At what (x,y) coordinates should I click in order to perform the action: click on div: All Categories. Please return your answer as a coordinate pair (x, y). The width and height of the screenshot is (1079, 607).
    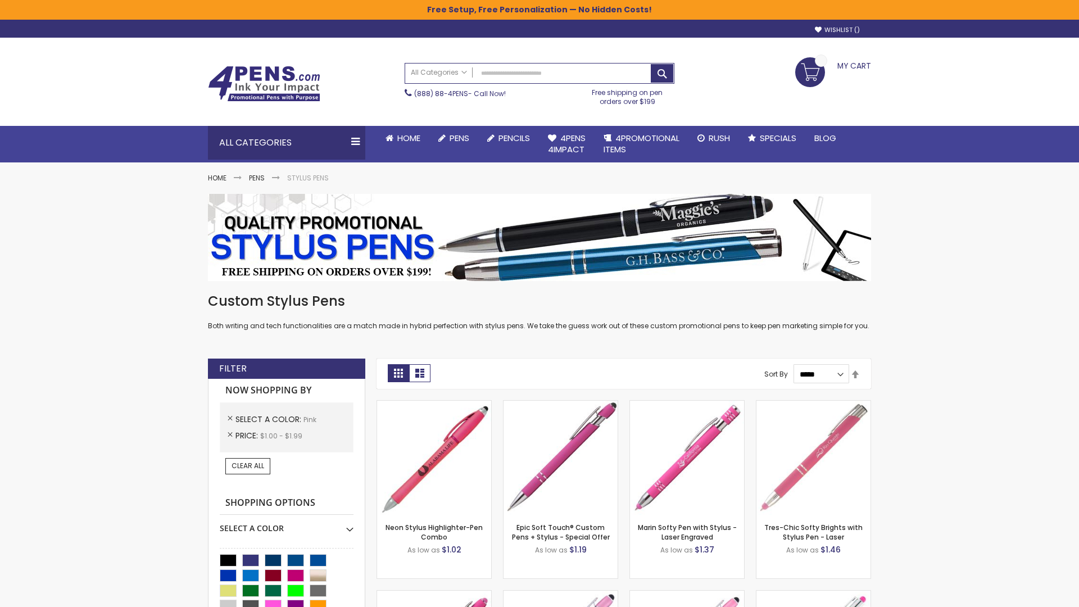
    Looking at the image, I should click on (287, 143).